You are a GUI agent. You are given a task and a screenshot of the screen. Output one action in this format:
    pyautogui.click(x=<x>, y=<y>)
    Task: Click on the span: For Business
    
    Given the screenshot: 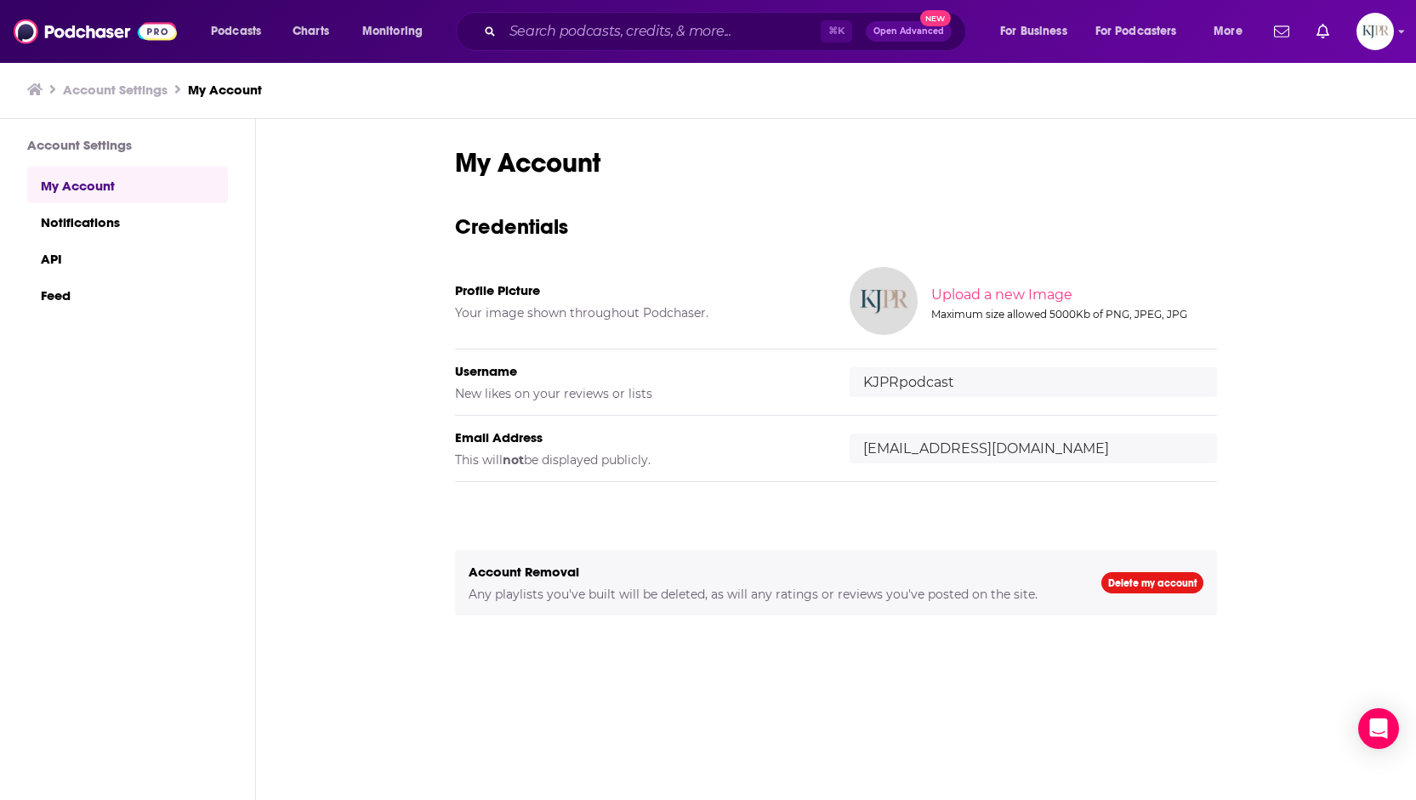 What is the action you would take?
    pyautogui.click(x=1034, y=31)
    